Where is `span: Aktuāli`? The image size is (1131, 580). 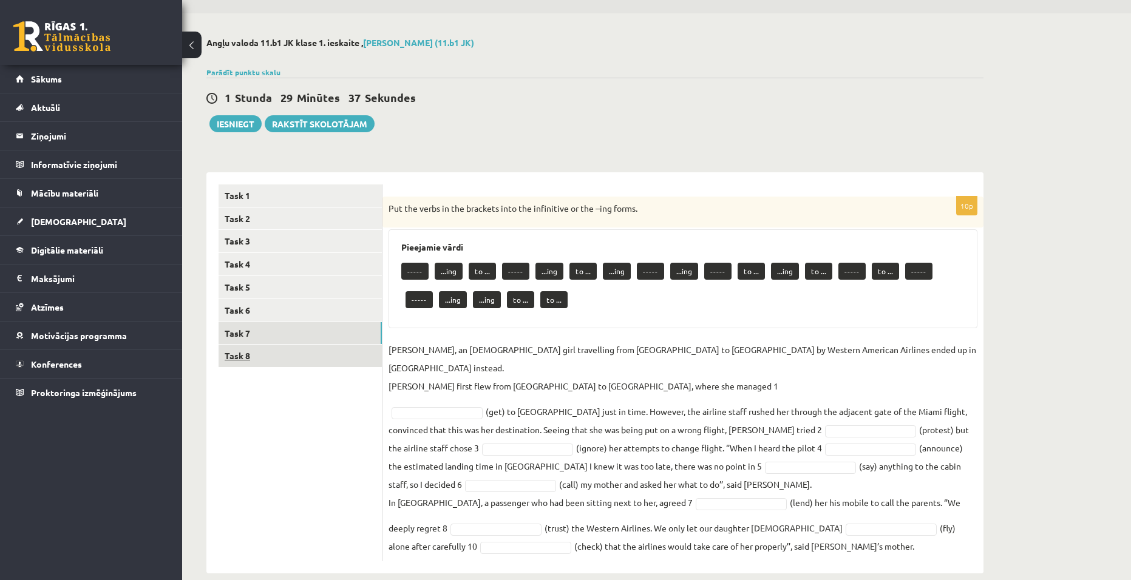 span: Aktuāli is located at coordinates (46, 107).